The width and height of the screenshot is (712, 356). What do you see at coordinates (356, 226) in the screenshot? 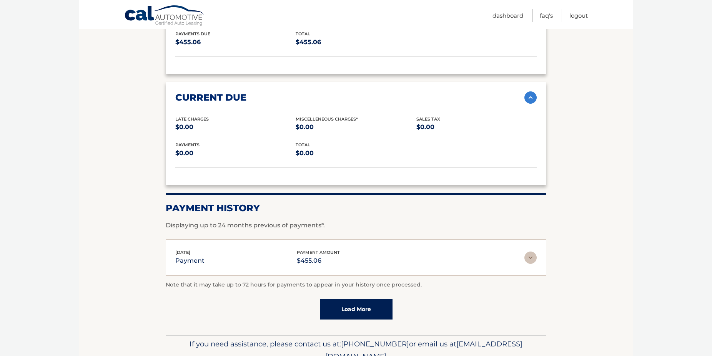
I see `p: Displaying up to 24 months previous of payments*.` at bounding box center [356, 226].